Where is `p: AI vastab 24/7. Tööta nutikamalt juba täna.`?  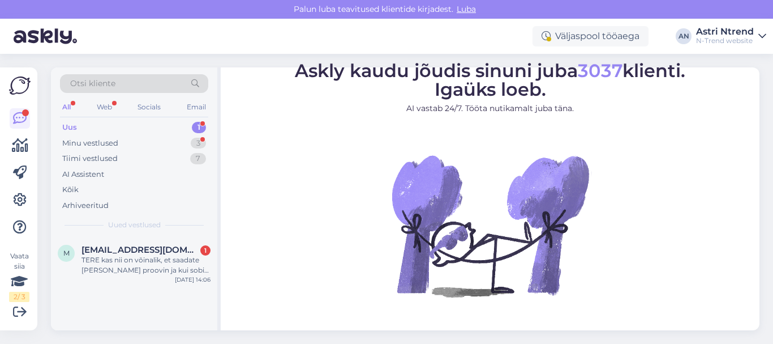 p: AI vastab 24/7. Tööta nutikamalt juba täna. is located at coordinates (490, 108).